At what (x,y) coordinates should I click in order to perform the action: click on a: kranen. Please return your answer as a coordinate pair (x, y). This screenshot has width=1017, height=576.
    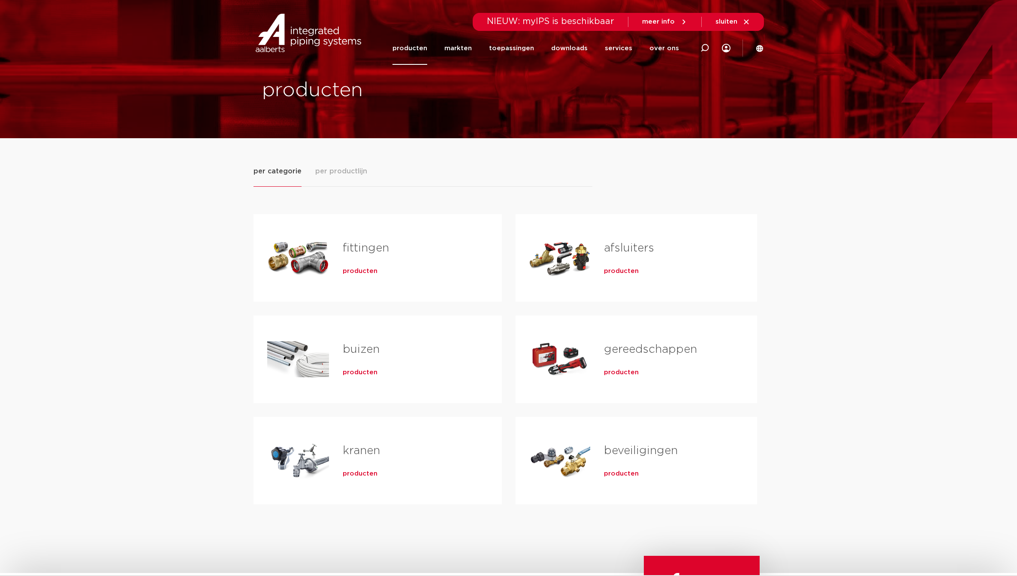
    Looking at the image, I should click on (361, 450).